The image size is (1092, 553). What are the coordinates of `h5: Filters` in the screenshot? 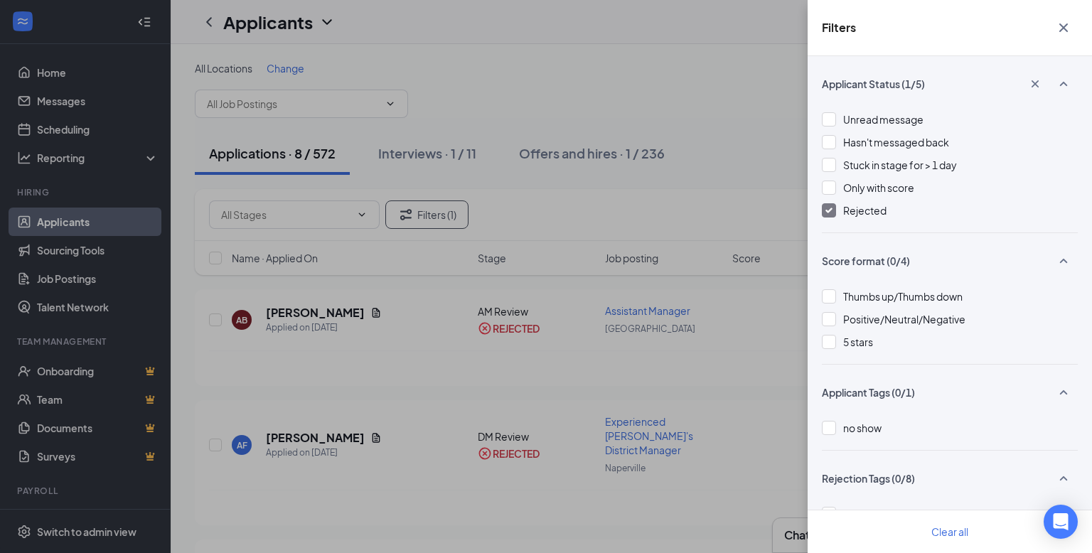 It's located at (839, 28).